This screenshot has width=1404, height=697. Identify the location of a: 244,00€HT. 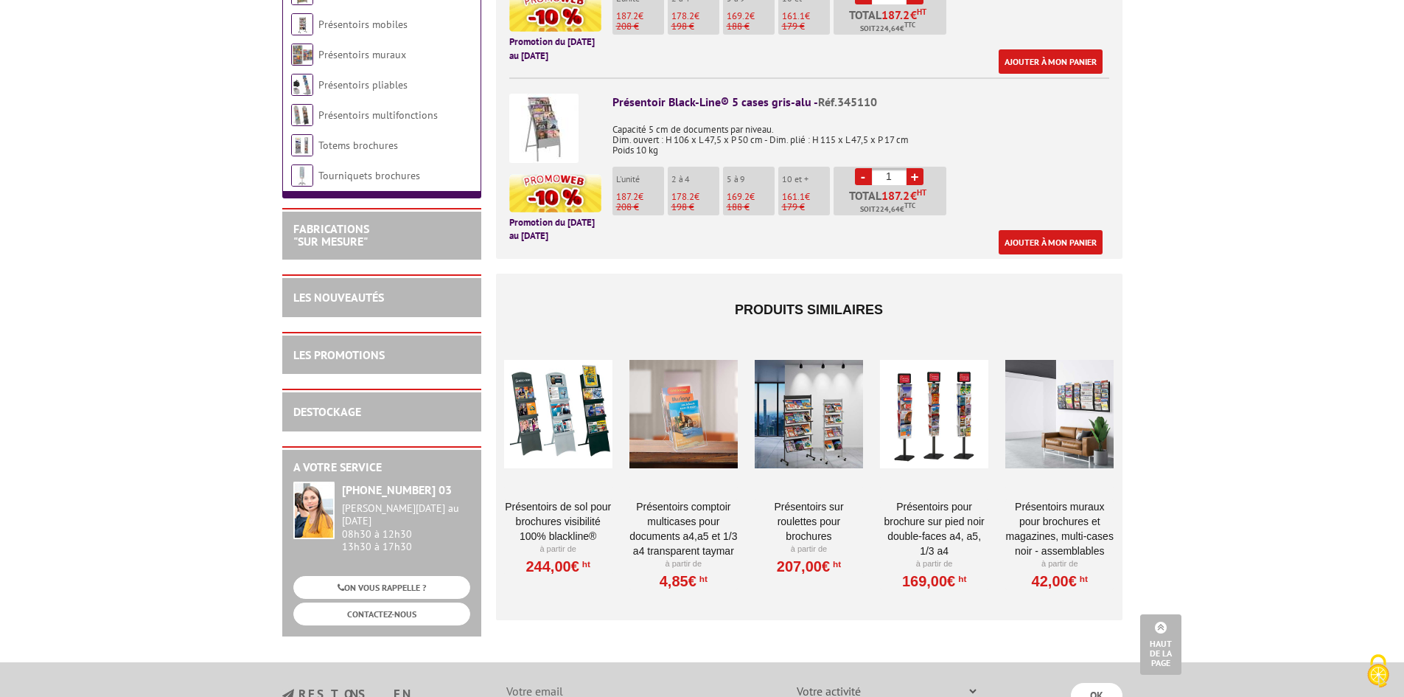
(557, 566).